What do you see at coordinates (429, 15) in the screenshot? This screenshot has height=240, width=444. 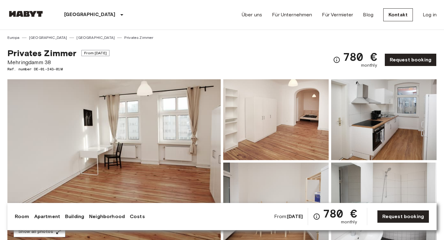 I see `a: Log in` at bounding box center [429, 15].